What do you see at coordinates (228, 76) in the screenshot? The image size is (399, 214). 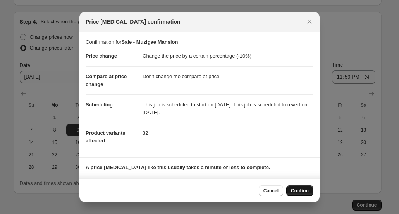 I see `dd: Don't change the compare at price` at bounding box center [228, 76].